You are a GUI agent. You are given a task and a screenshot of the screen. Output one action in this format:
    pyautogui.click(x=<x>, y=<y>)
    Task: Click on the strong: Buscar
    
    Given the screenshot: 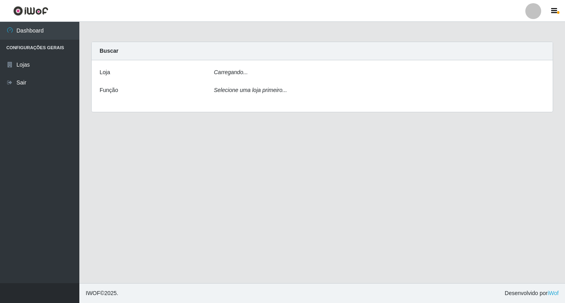 What is the action you would take?
    pyautogui.click(x=109, y=51)
    